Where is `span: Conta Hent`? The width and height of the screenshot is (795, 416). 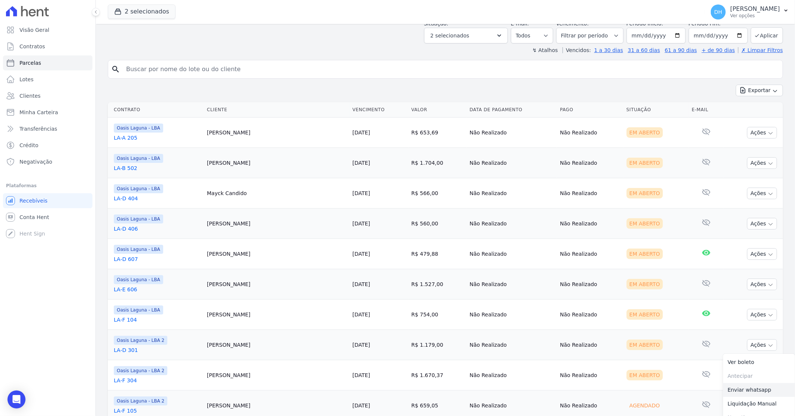
span: Conta Hent is located at coordinates (34, 217).